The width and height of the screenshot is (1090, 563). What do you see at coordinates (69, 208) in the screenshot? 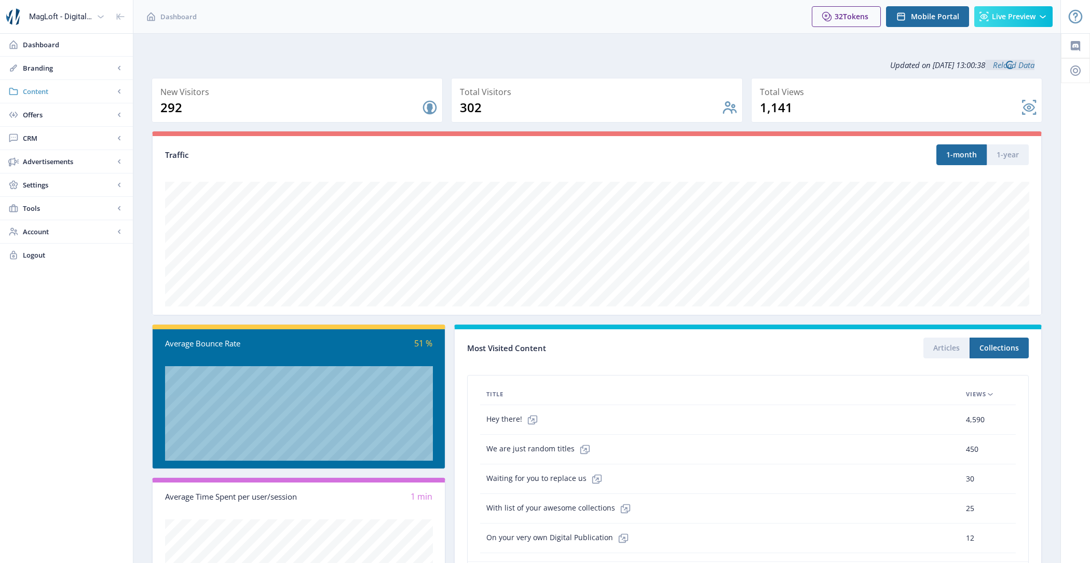
I see `span: Tools` at bounding box center [69, 208].